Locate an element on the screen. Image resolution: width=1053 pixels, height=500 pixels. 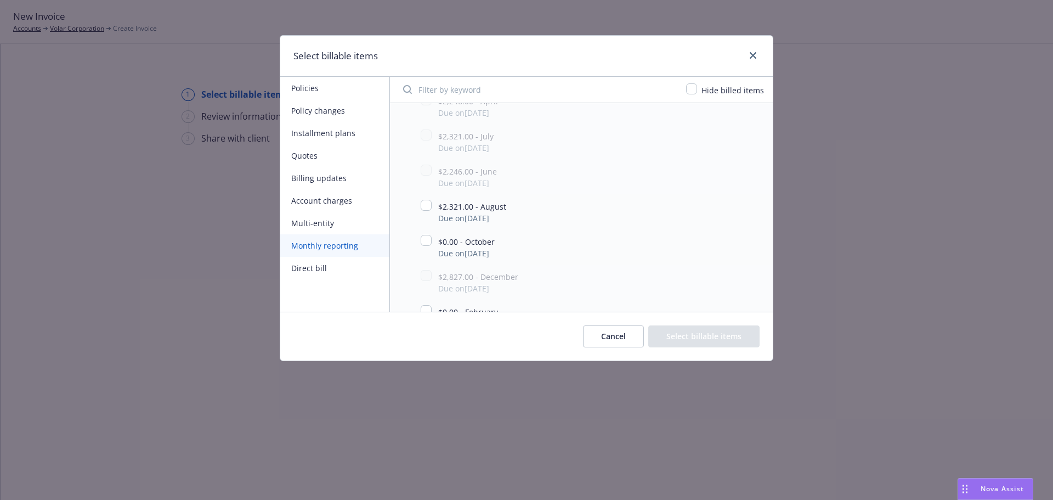
h1: Select billable items is located at coordinates (336, 56).